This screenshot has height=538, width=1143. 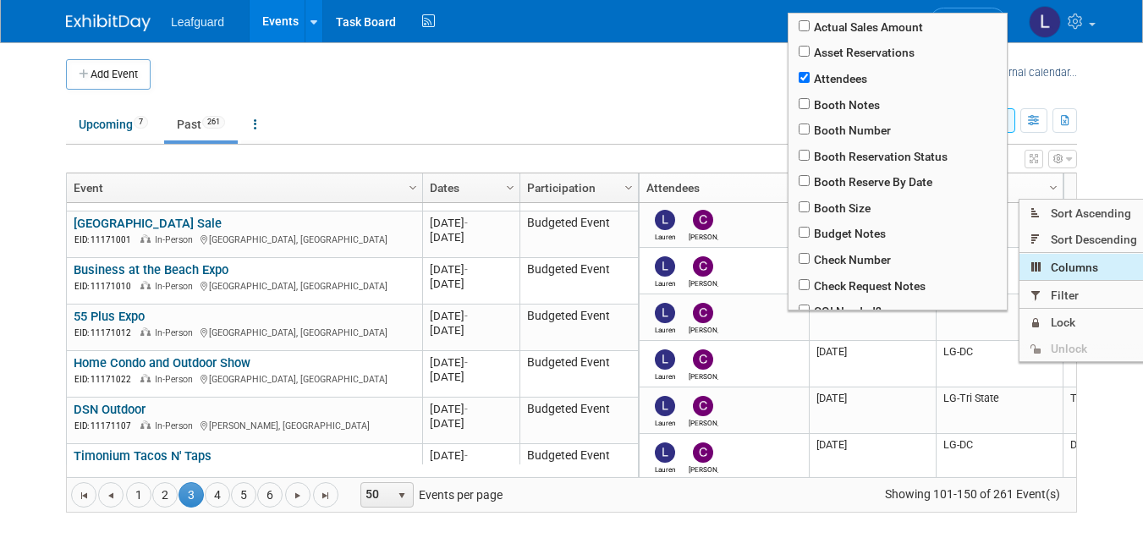 What do you see at coordinates (897, 310) in the screenshot?
I see `span: COI Needed?` at bounding box center [897, 310].